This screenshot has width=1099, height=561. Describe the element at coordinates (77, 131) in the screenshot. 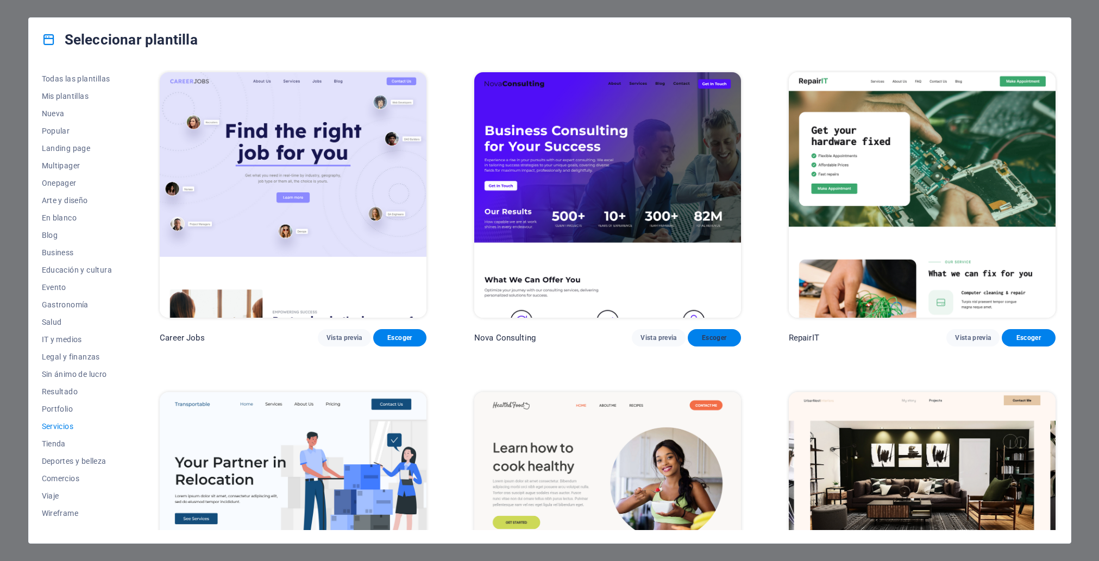

I see `span: Popular` at that location.